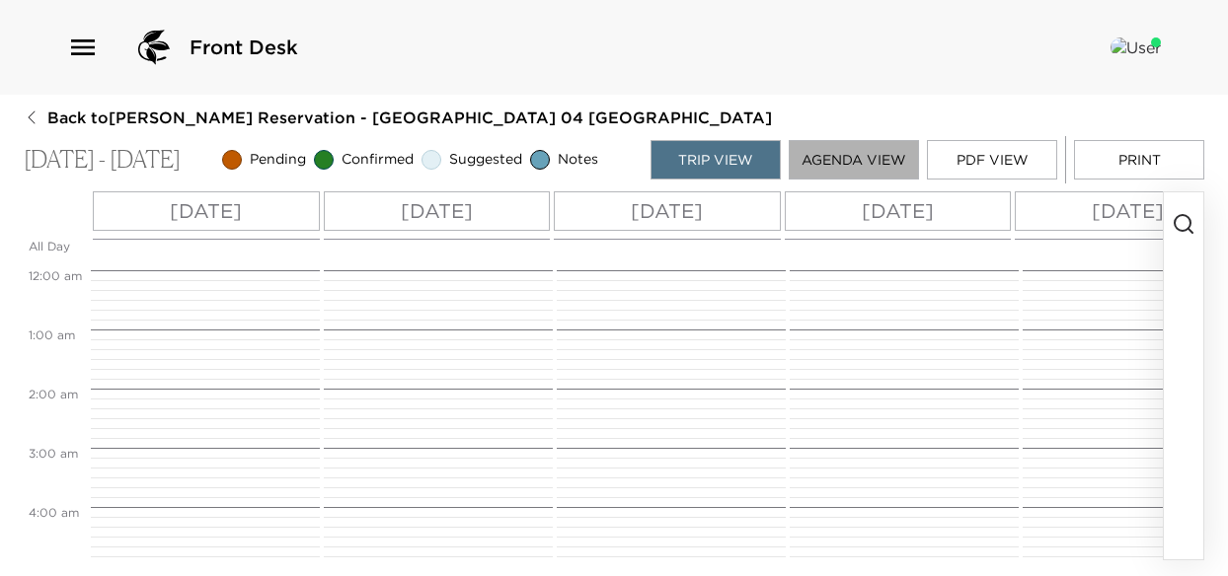 The height and width of the screenshot is (576, 1228). What do you see at coordinates (55, 275) in the screenshot?
I see `span: 12:00 AM` at bounding box center [55, 275].